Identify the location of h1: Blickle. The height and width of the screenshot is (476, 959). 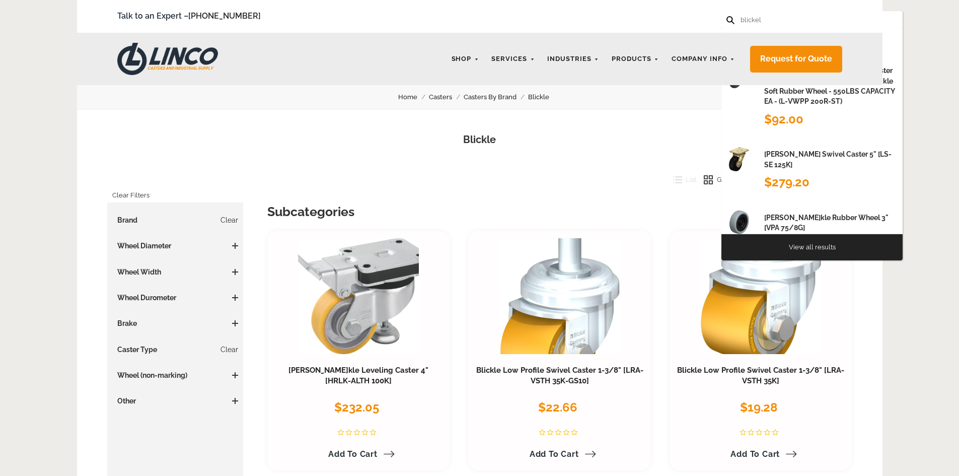
(480, 140).